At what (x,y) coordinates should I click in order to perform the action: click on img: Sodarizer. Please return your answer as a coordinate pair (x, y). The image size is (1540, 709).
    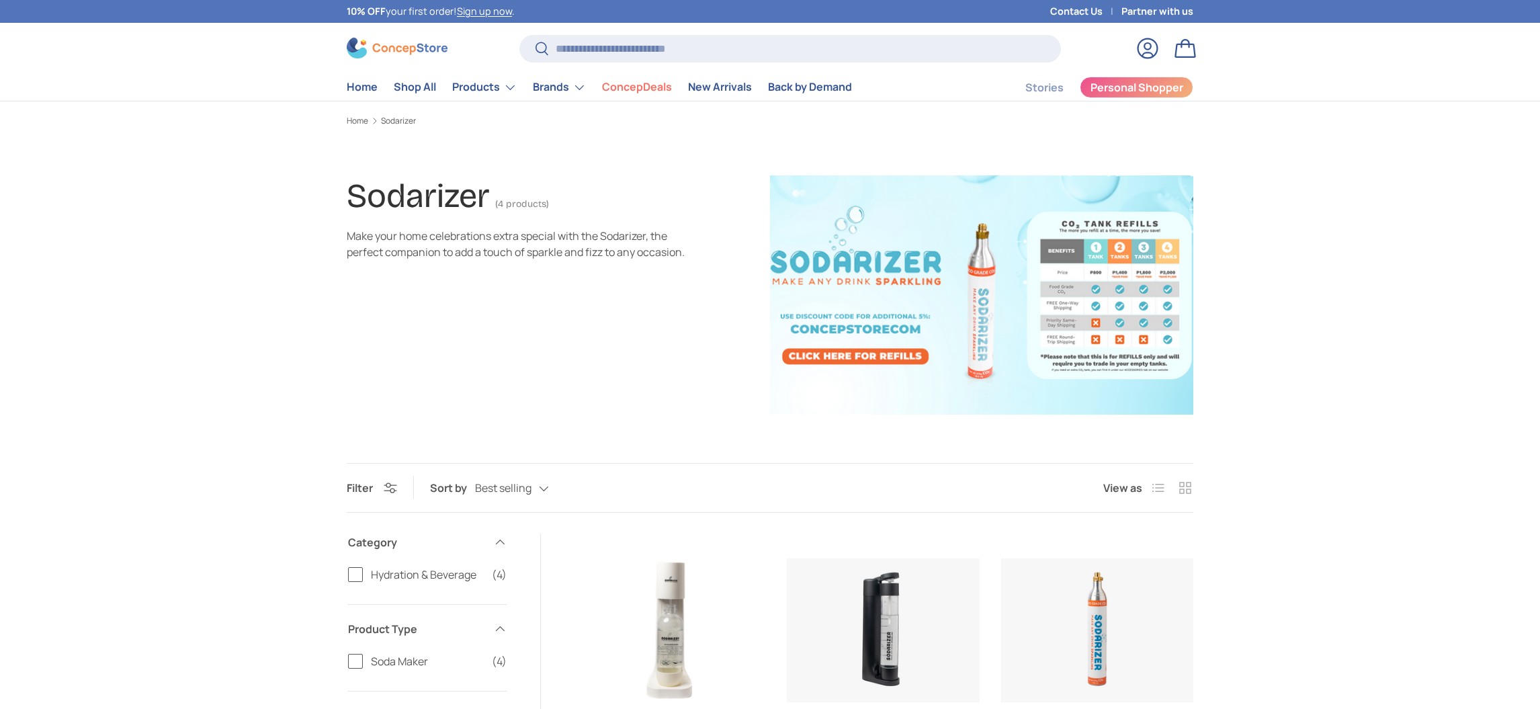
    Looking at the image, I should click on (981, 295).